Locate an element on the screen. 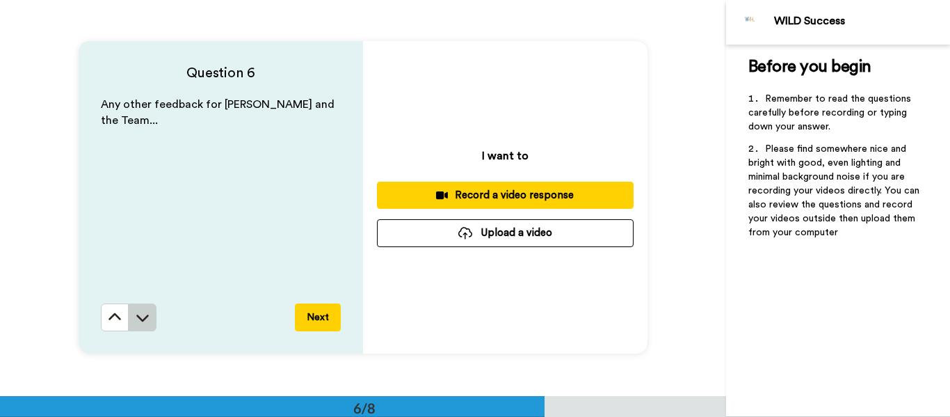 This screenshot has height=417, width=950. img: Profile Image is located at coordinates (751, 22).